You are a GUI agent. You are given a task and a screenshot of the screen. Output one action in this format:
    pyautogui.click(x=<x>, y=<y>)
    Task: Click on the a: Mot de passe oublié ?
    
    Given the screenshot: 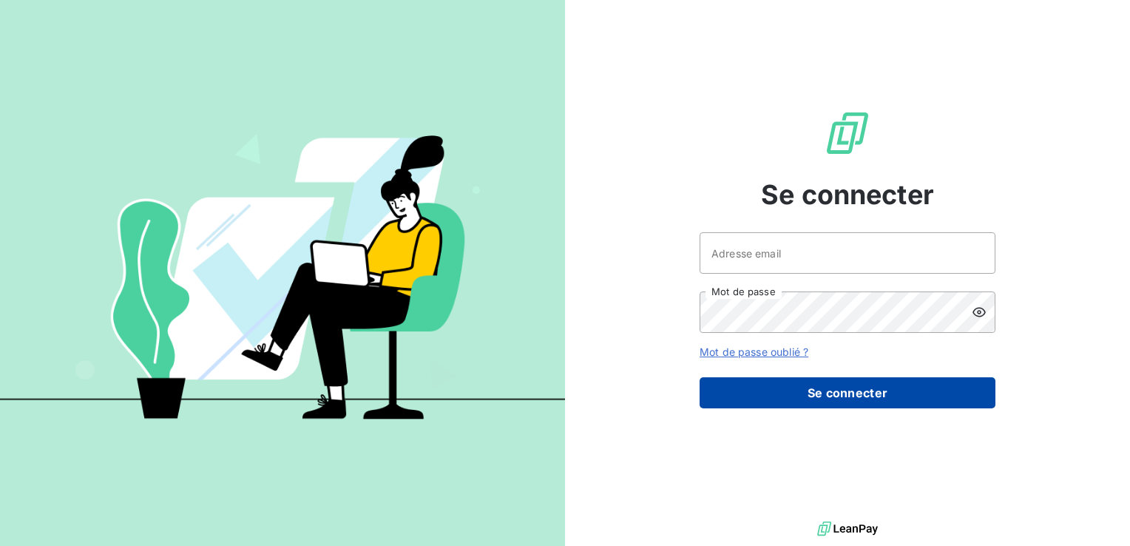 What is the action you would take?
    pyautogui.click(x=754, y=351)
    